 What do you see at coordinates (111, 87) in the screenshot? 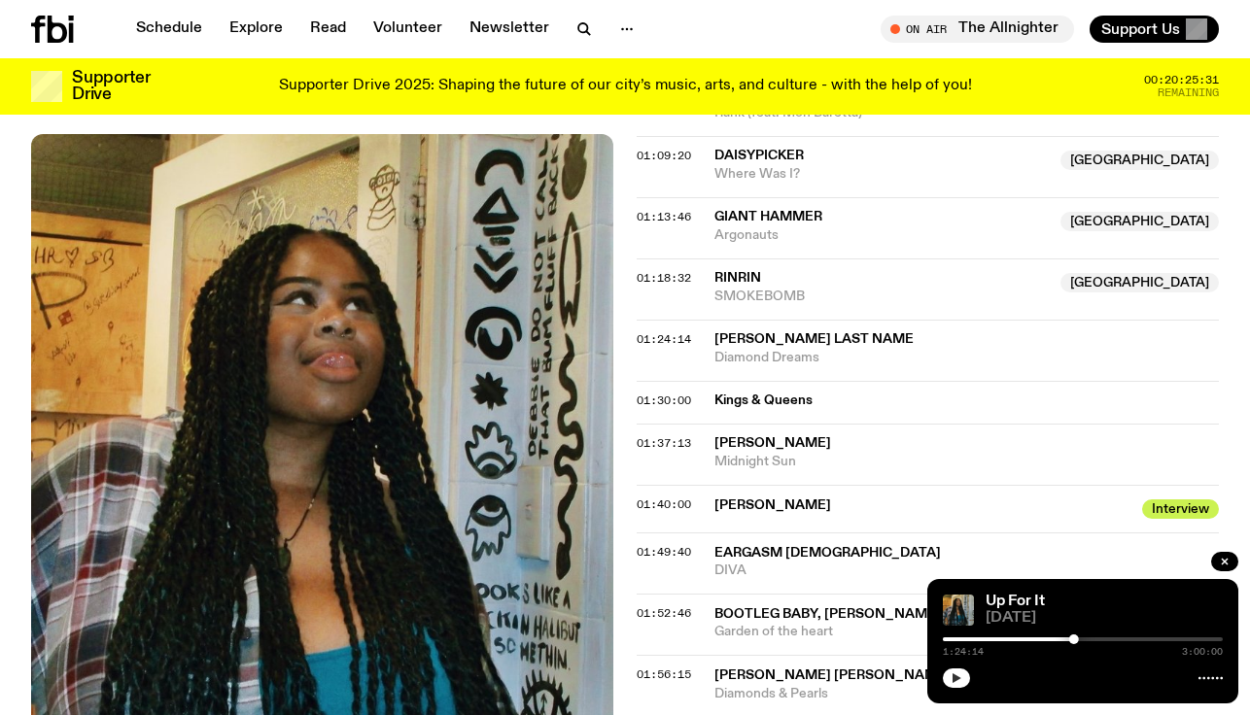
I see `h3: Supporter Drive` at bounding box center [111, 87].